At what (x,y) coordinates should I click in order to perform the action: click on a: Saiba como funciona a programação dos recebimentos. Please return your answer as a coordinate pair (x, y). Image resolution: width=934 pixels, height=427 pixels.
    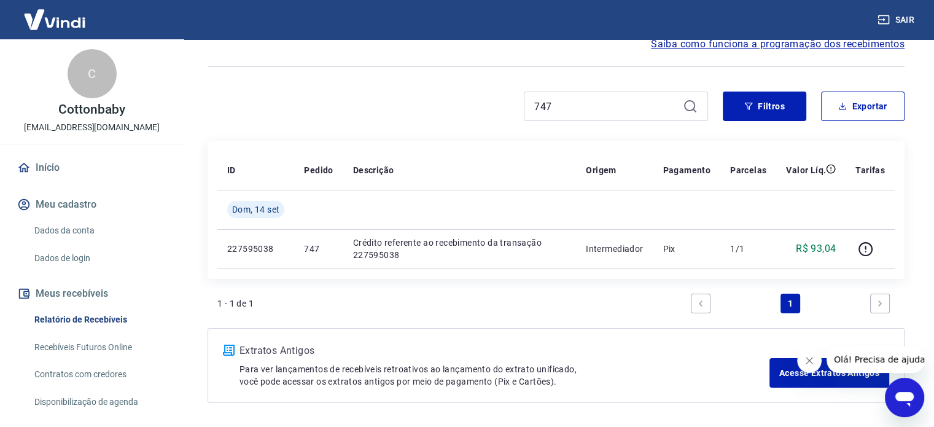
    Looking at the image, I should click on (777, 44).